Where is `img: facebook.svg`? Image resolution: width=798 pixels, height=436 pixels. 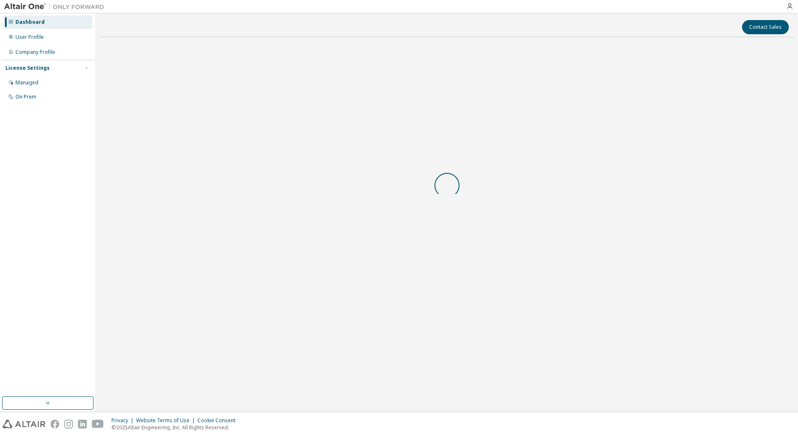 img: facebook.svg is located at coordinates (55, 423).